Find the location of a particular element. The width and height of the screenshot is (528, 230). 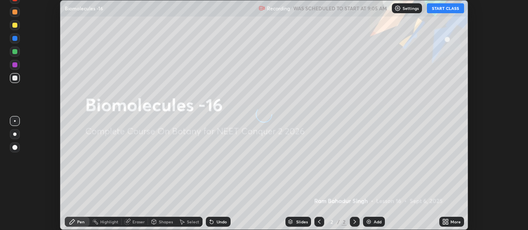

p: Biomolecules -16 is located at coordinates (84, 8).